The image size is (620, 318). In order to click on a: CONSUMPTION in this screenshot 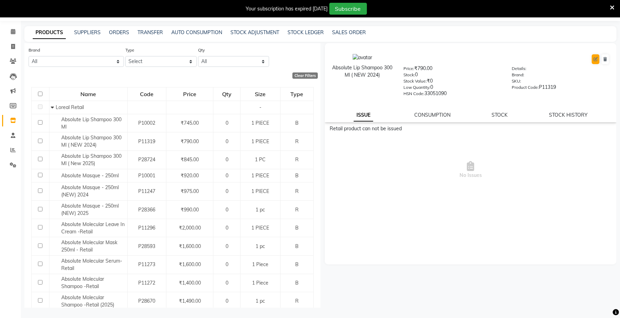, I will do `click(432, 115)`.